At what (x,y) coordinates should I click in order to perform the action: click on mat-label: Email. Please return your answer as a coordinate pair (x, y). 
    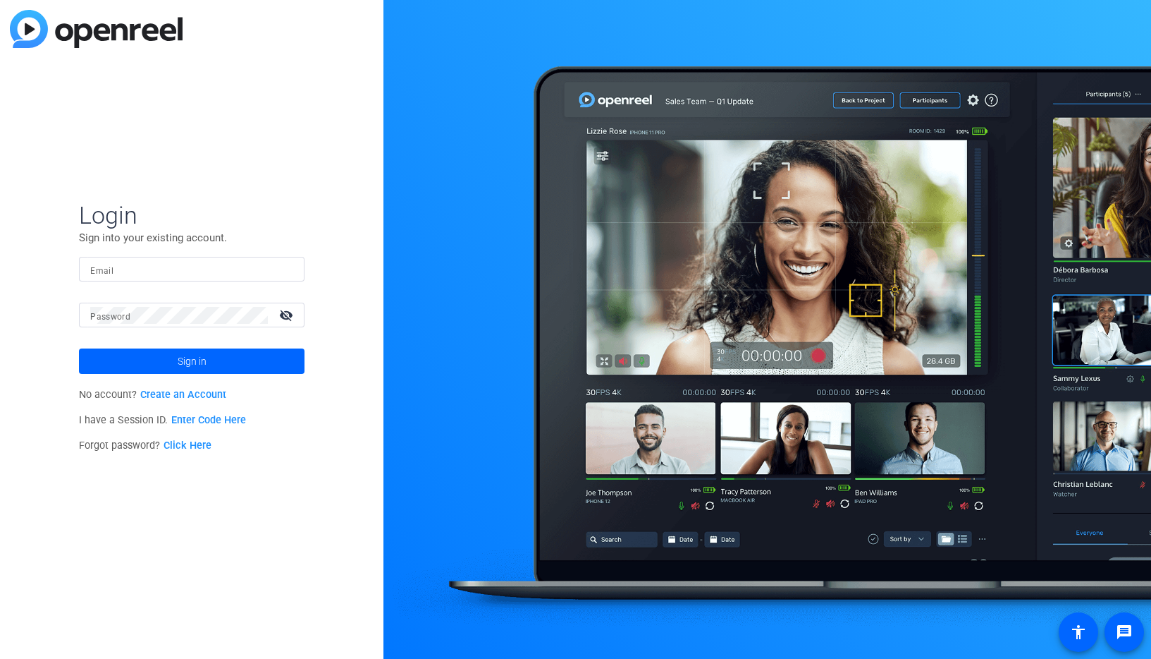
    Looking at the image, I should click on (102, 271).